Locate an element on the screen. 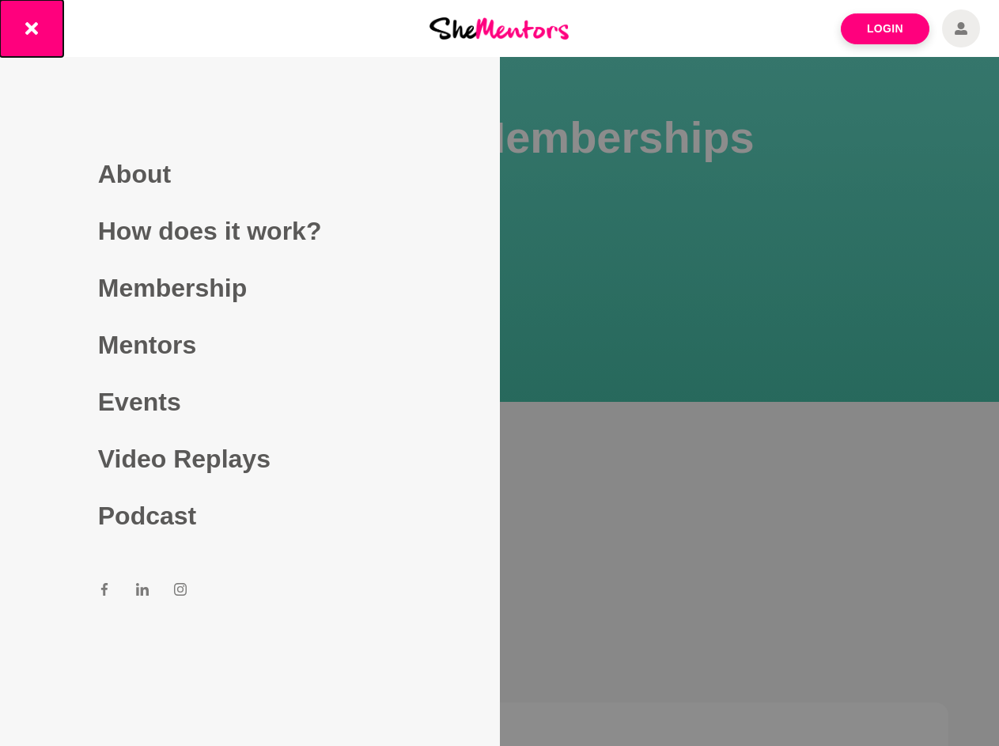 The image size is (999, 746). a: About is located at coordinates (250, 174).